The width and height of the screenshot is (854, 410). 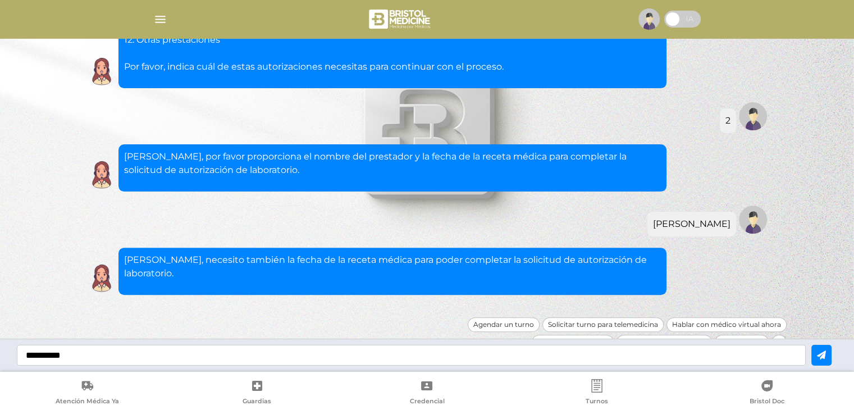 What do you see at coordinates (87, 402) in the screenshot?
I see `span: Atención Médica Ya` at bounding box center [87, 402].